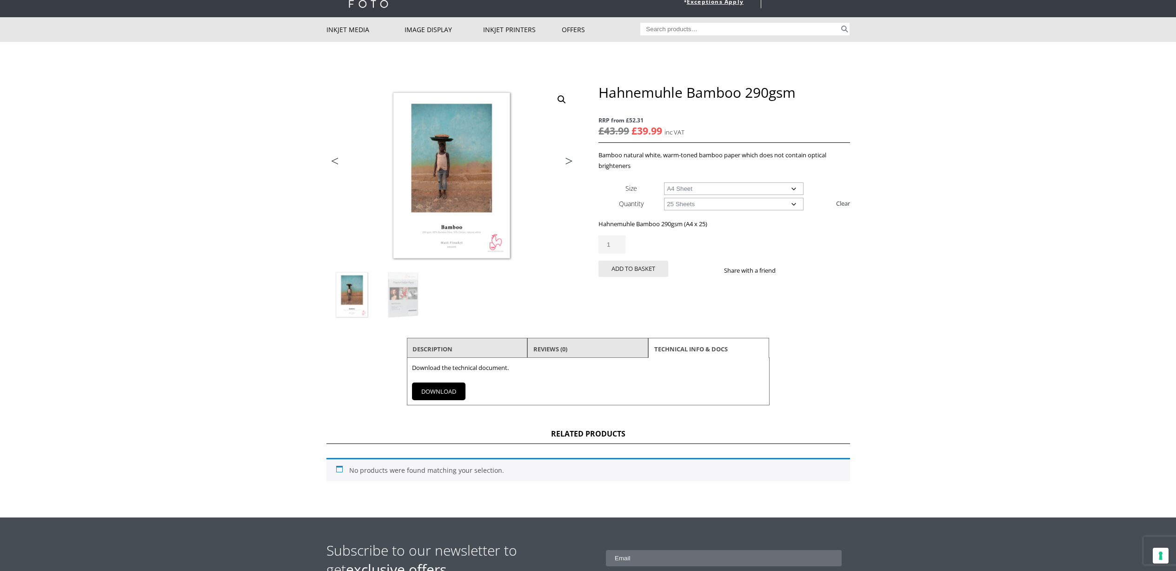 The height and width of the screenshot is (571, 1176). What do you see at coordinates (631, 188) in the screenshot?
I see `label: Size` at bounding box center [631, 188].